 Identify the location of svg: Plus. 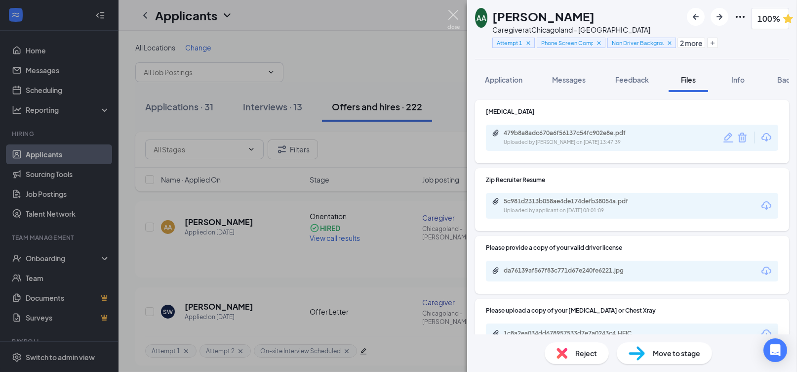
(713, 43).